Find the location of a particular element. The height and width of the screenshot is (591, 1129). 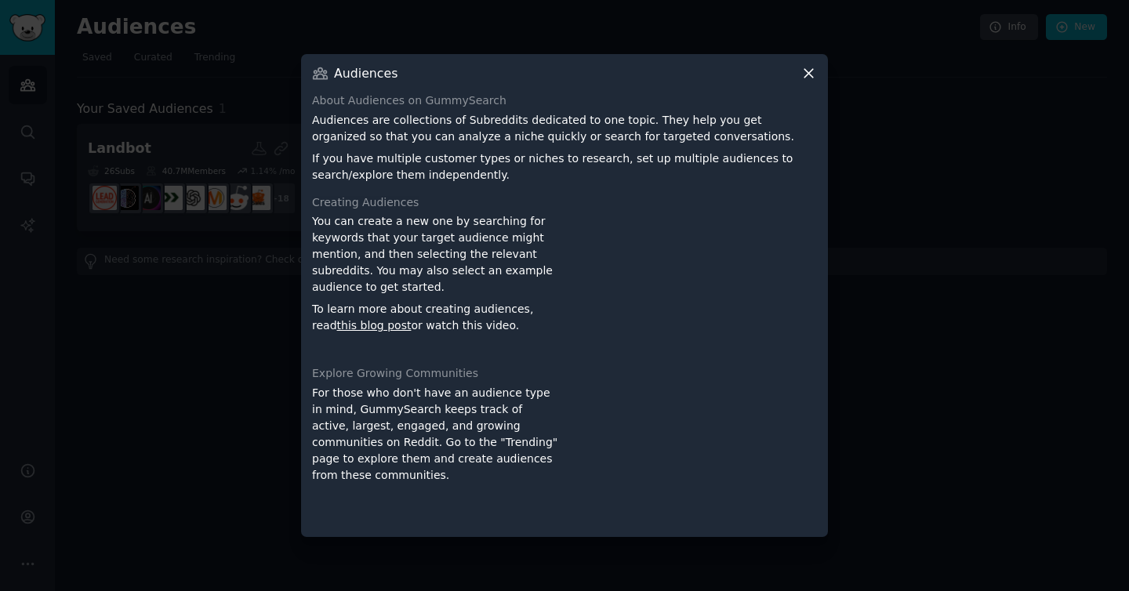

div: About Audiences on GummySearch is located at coordinates (565, 100).